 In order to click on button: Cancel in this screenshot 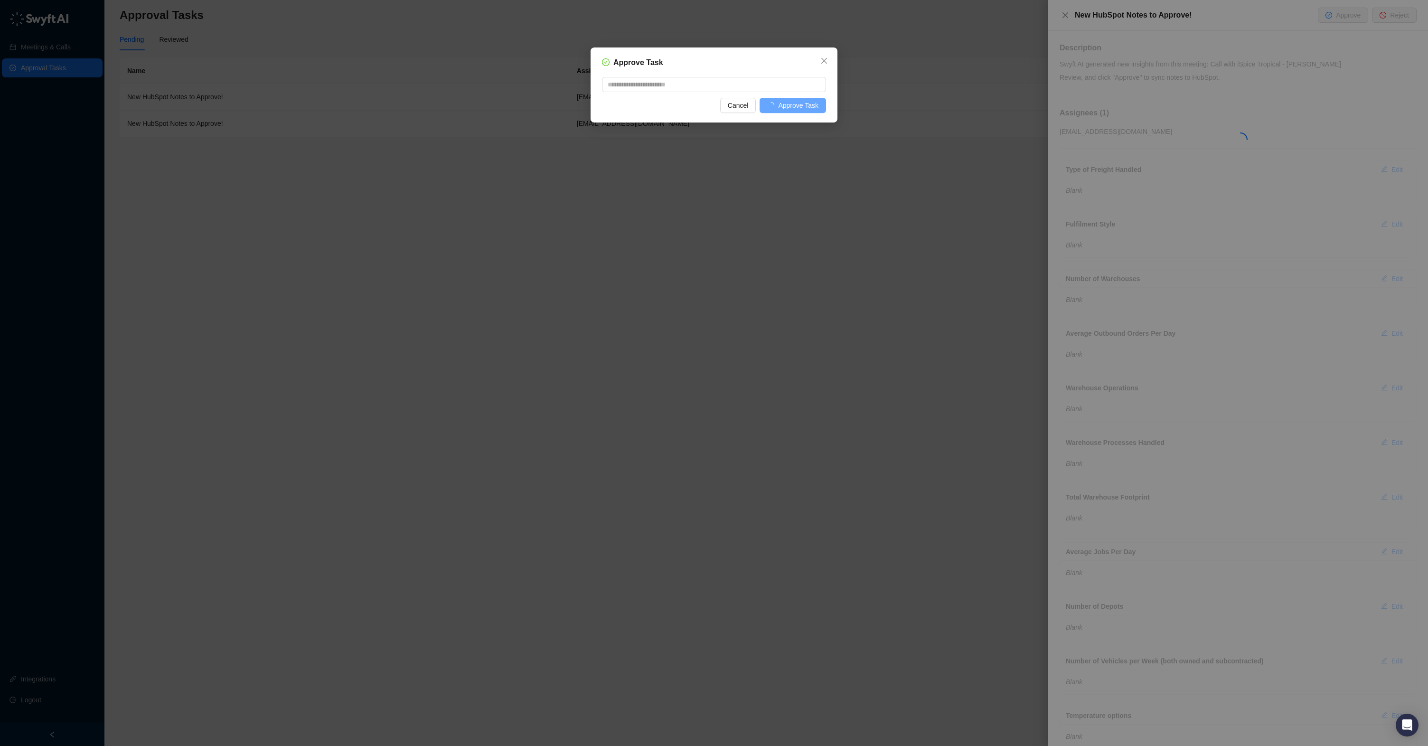, I will do `click(738, 105)`.